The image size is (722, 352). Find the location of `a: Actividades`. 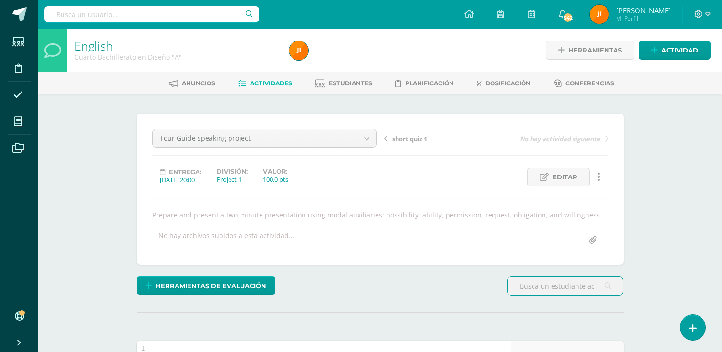

a: Actividades is located at coordinates (265, 84).